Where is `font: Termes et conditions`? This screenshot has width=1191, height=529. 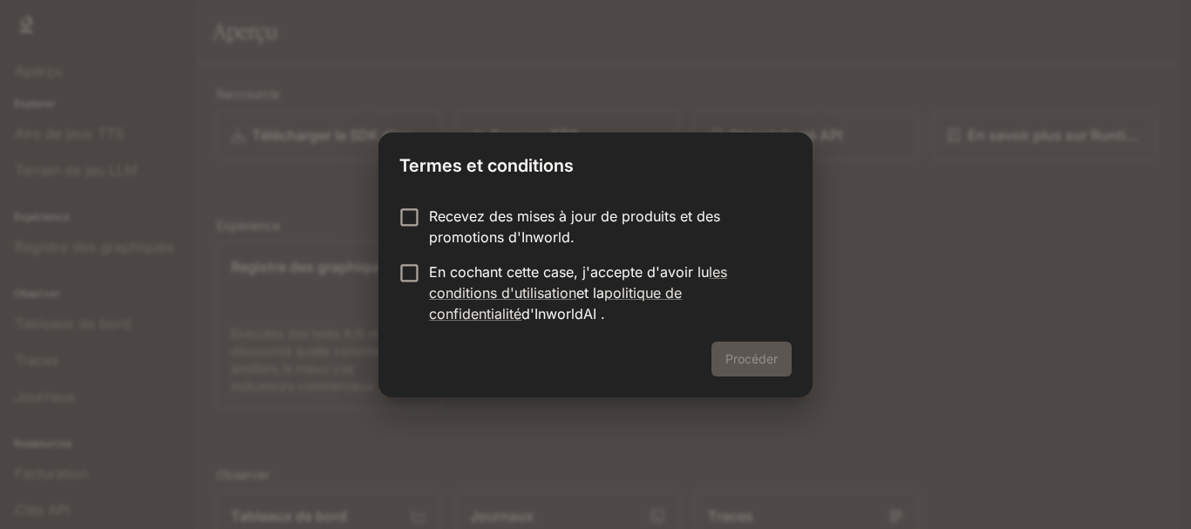
font: Termes et conditions is located at coordinates (487, 166).